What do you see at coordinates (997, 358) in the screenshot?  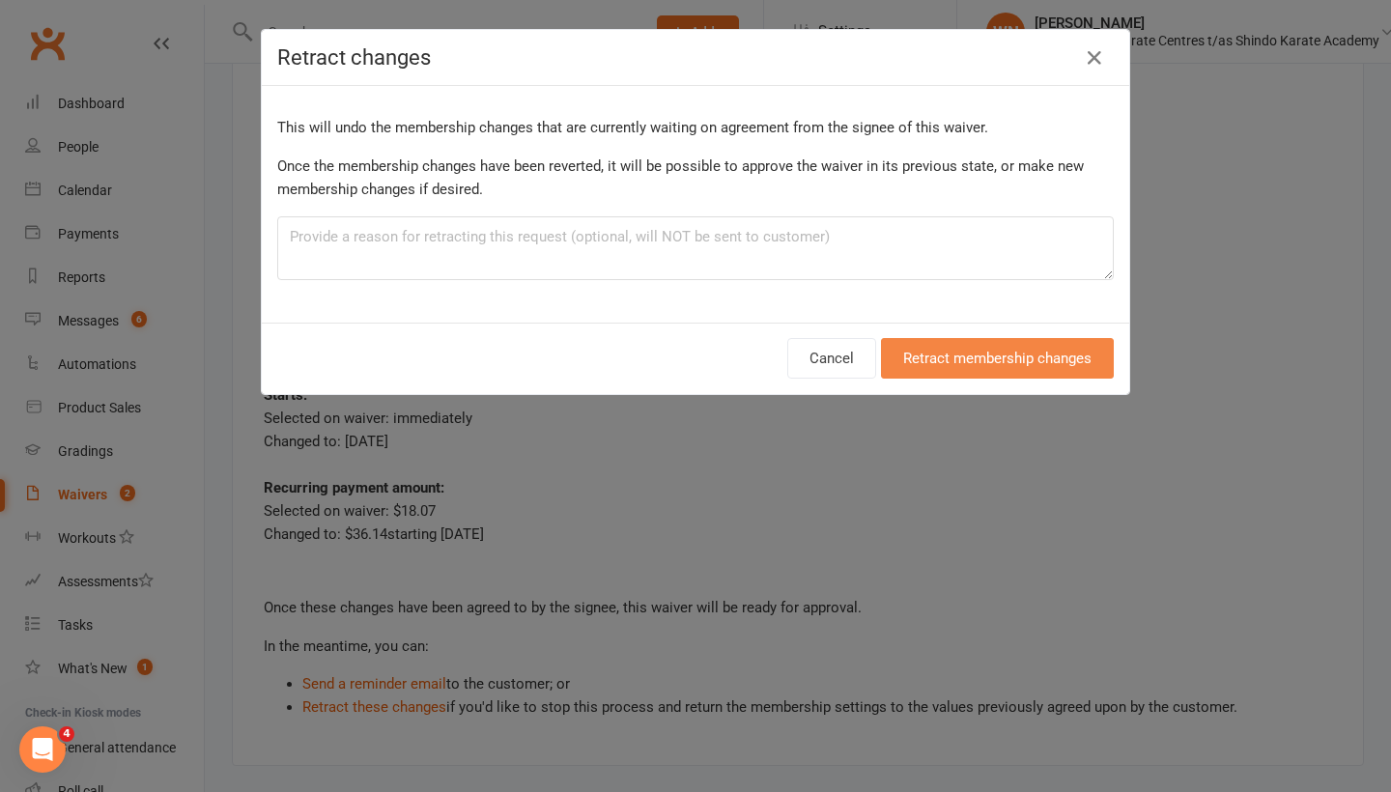 I see `button: Retract membership changes` at bounding box center [997, 358].